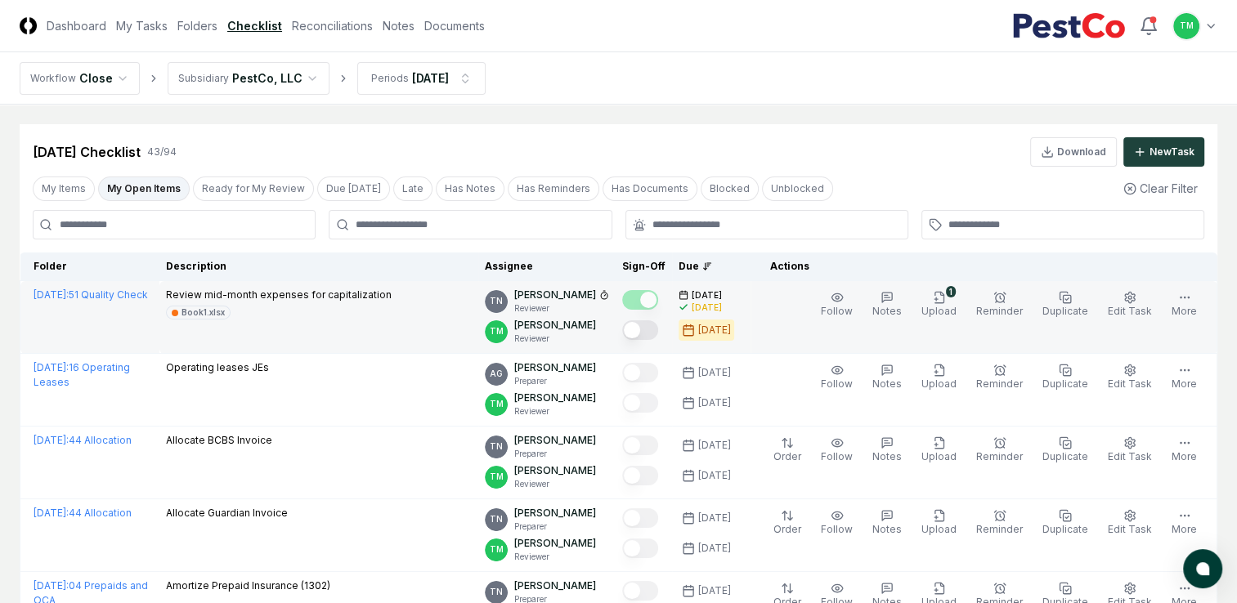  I want to click on a: Notes, so click(398, 25).